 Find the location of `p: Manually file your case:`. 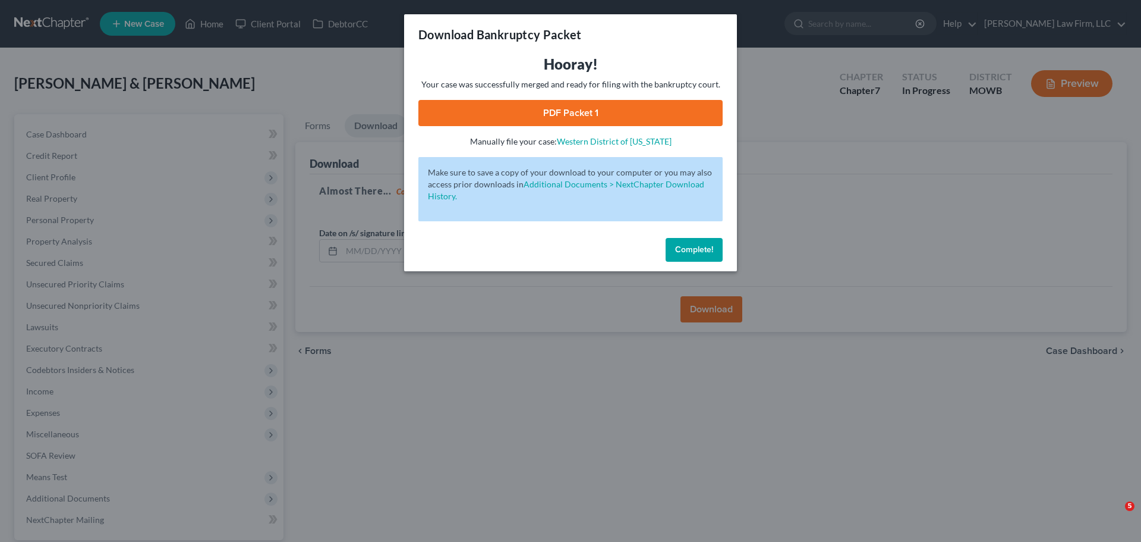

p: Manually file your case: is located at coordinates (571, 141).